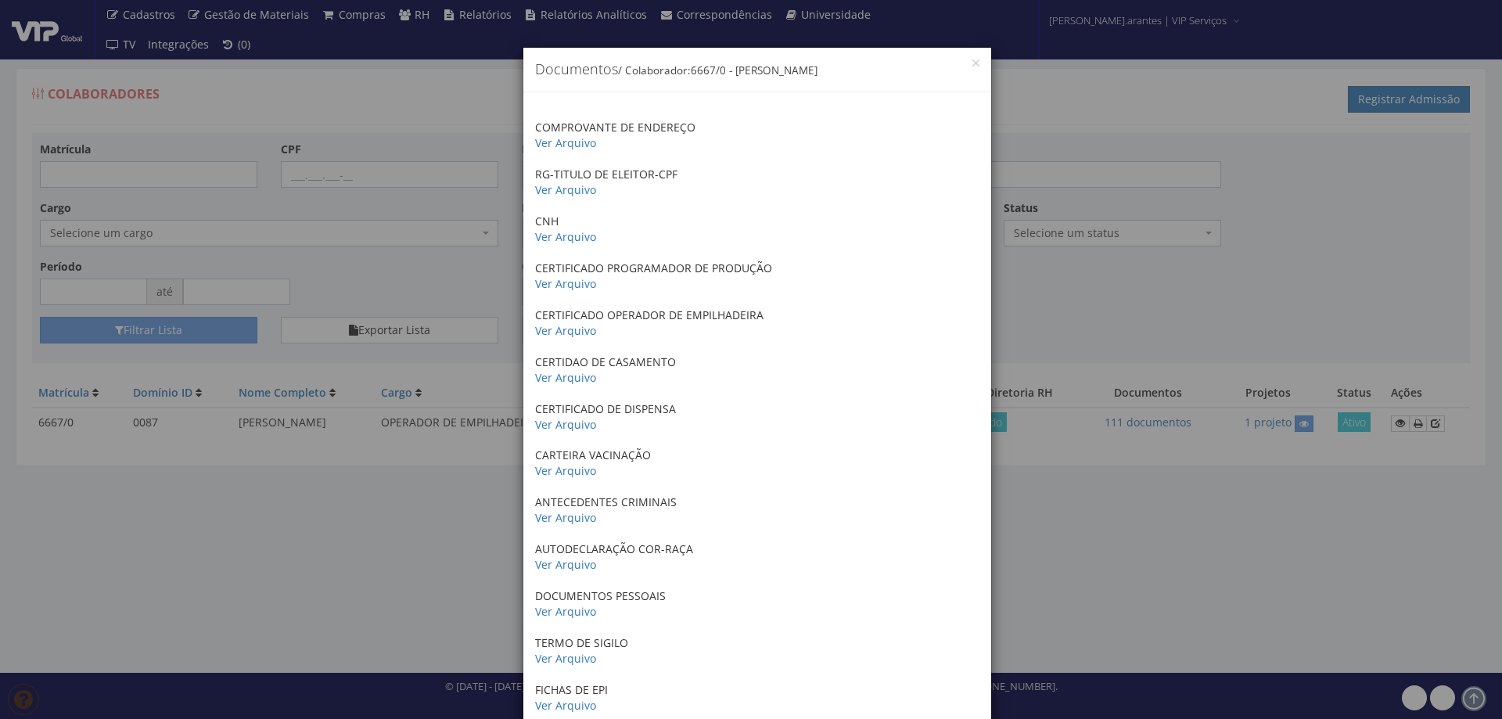 This screenshot has width=1502, height=719. What do you see at coordinates (757, 323) in the screenshot?
I see `p: CERTIFICADO OPERADOR DE EMPILHADEIRA` at bounding box center [757, 323].